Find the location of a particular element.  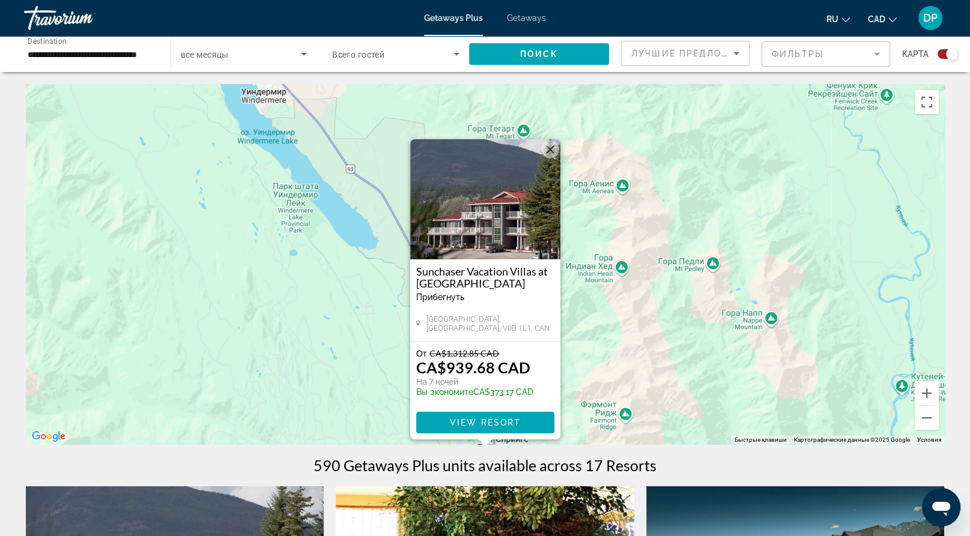

span: DP is located at coordinates (930, 18).